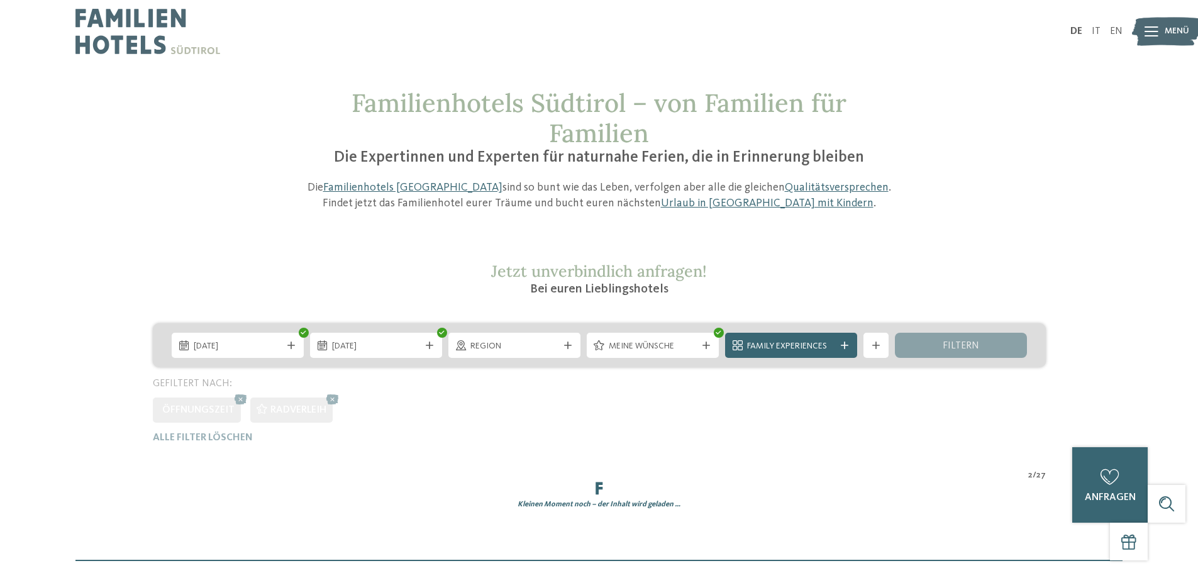 Image resolution: width=1198 pixels, height=573 pixels. Describe the element at coordinates (599, 196) in the screenshot. I see `p: Die sind so bunt wie das Leben, verfolgen aber alle die gleichen . Findet jetzt das Familienhotel...` at that location.